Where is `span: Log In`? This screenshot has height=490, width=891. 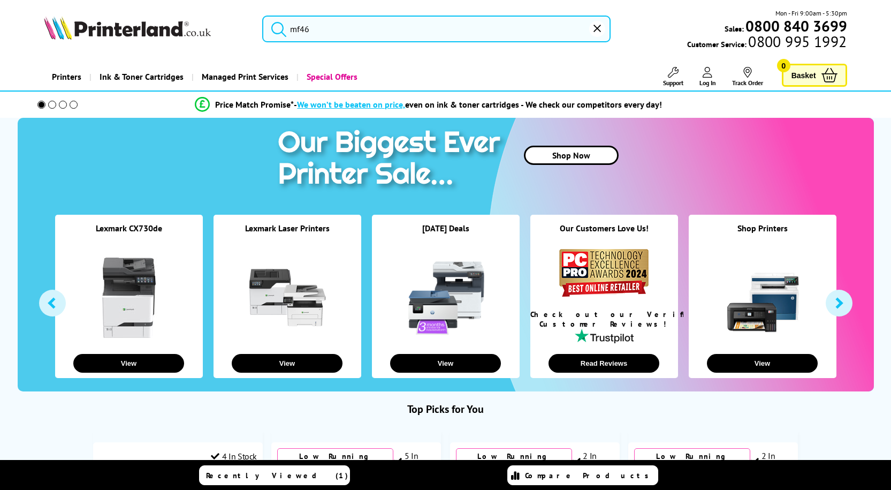
span: Log In is located at coordinates (708, 82).